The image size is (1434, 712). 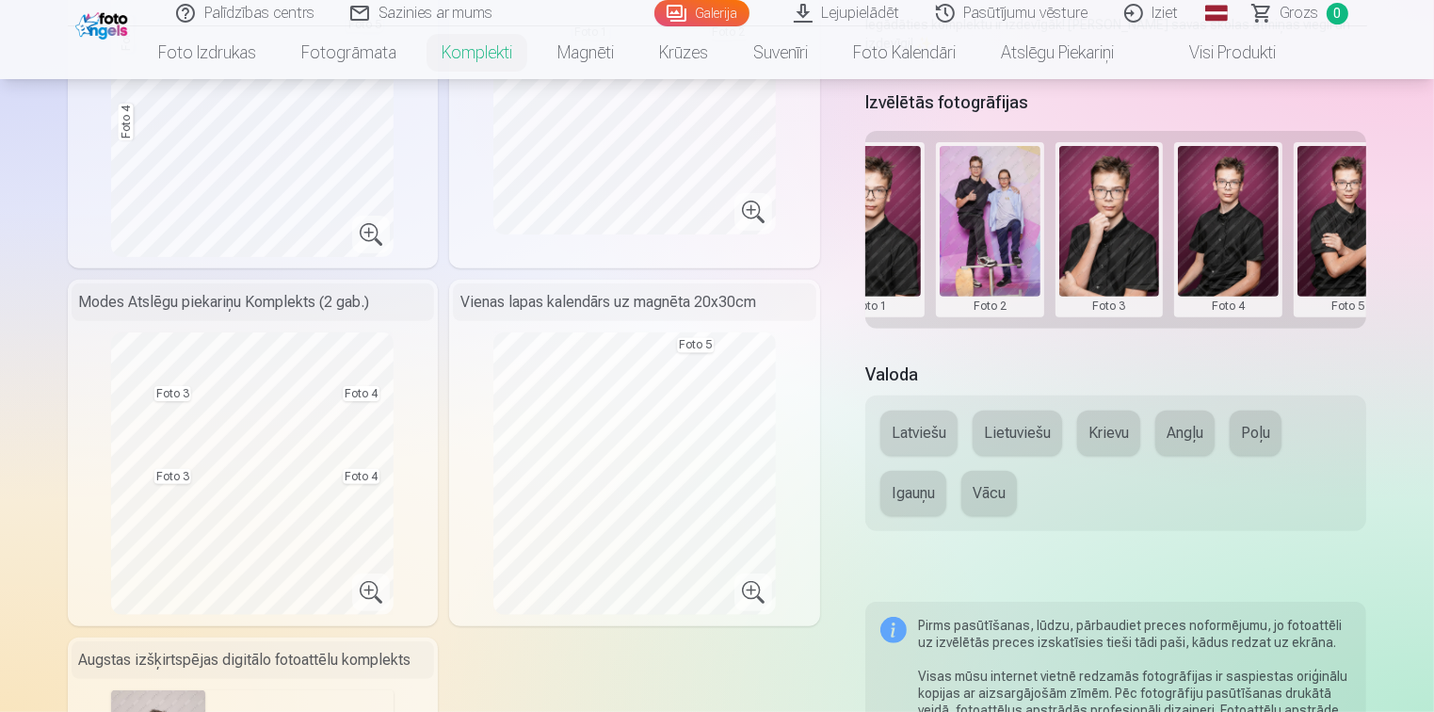 What do you see at coordinates (913, 493) in the screenshot?
I see `button: Igauņu` at bounding box center [913, 493].